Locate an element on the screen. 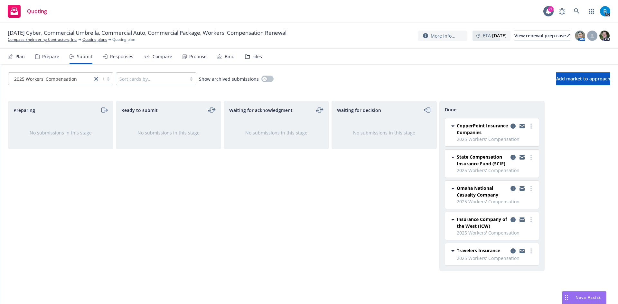  span: Quoting is located at coordinates (37, 11).